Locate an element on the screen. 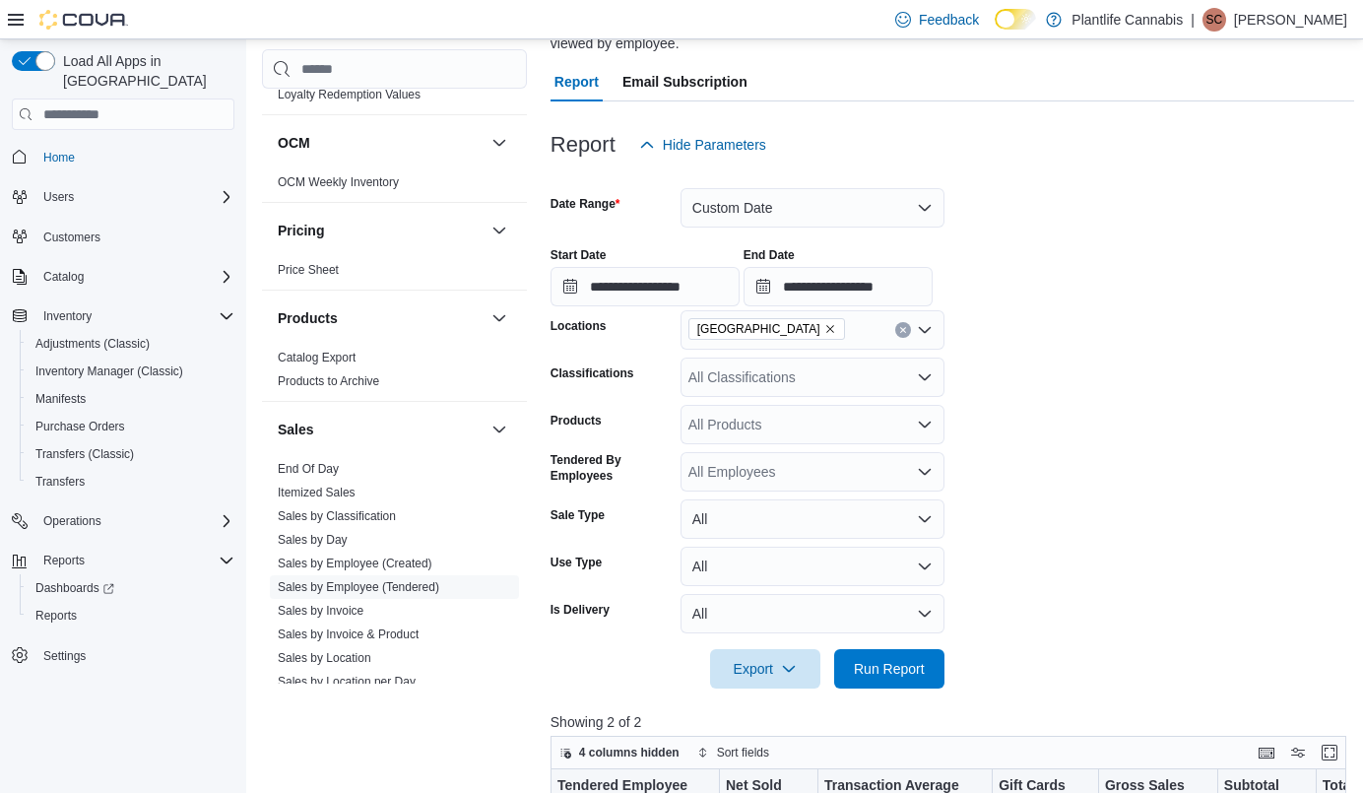 This screenshot has height=793, width=1363. span: Sales by Invoice is located at coordinates (320, 611).